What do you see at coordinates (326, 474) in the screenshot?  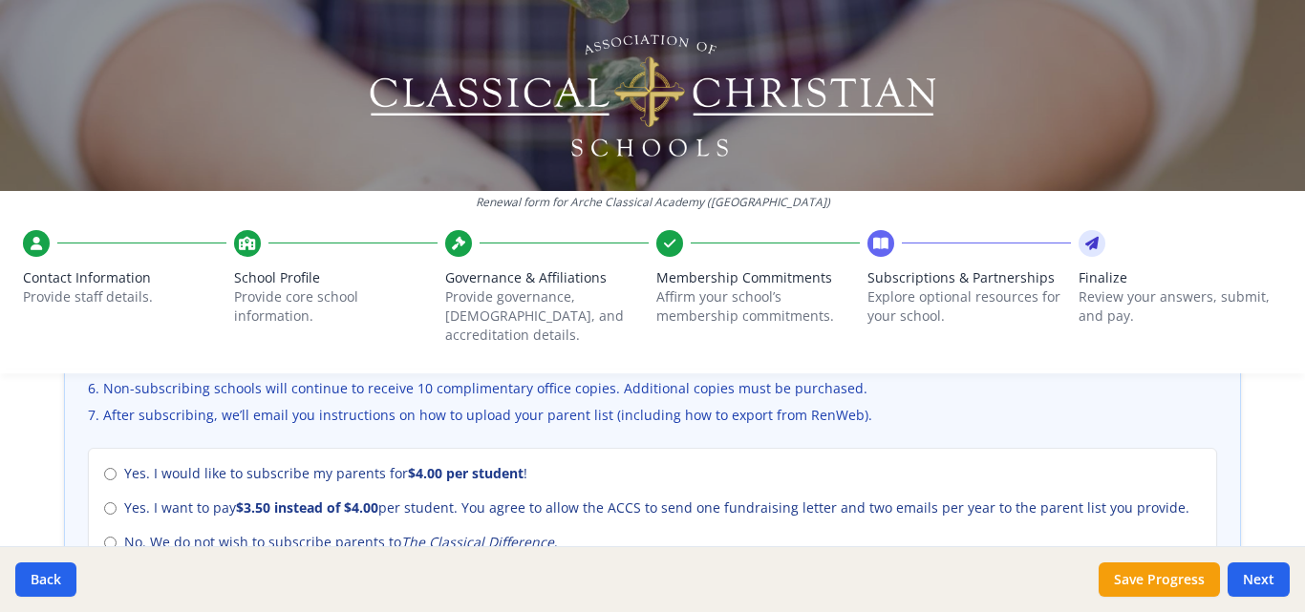 I see `span: Yes. I would like to subscribe my parents for !` at bounding box center [326, 474].